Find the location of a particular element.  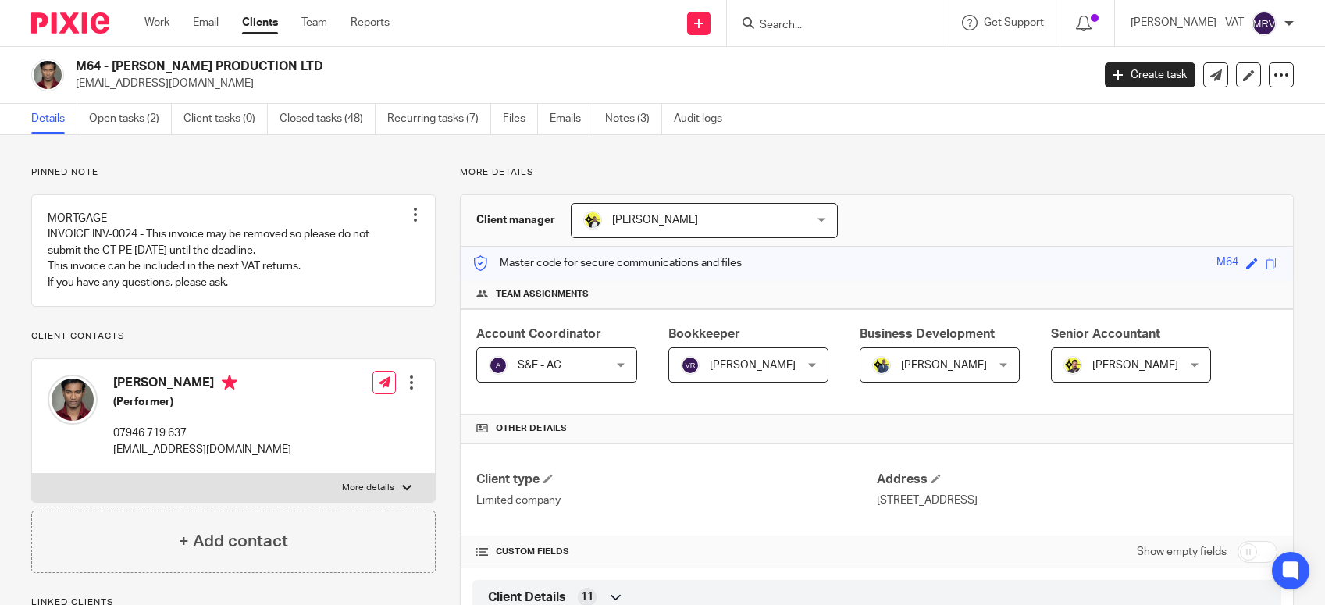

img: Pixie is located at coordinates (70, 23).